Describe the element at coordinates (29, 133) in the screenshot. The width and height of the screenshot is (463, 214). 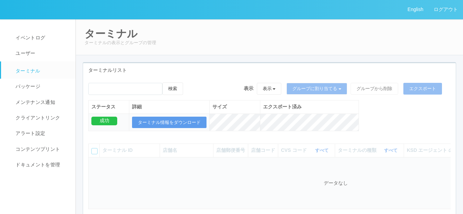
I see `span: アラート設定` at that location.